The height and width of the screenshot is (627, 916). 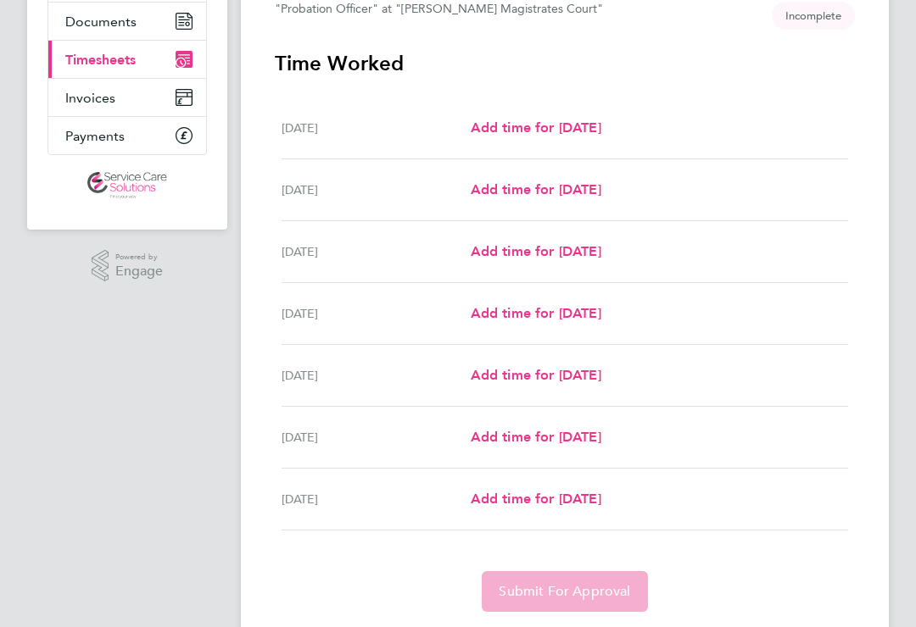 What do you see at coordinates (139, 258) in the screenshot?
I see `span: Powered by` at bounding box center [139, 258].